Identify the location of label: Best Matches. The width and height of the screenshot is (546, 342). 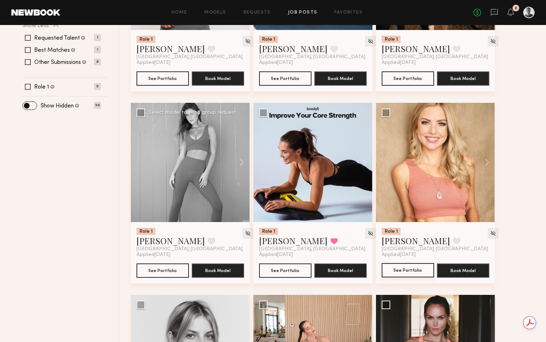
(52, 50).